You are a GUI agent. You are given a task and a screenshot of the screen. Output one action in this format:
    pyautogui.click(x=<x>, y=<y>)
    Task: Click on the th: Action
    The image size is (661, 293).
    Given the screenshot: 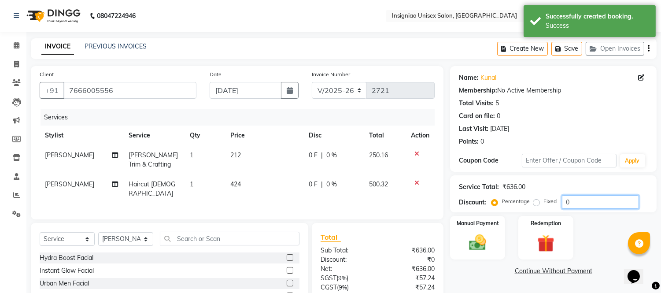 What is the action you would take?
    pyautogui.click(x=420, y=135)
    